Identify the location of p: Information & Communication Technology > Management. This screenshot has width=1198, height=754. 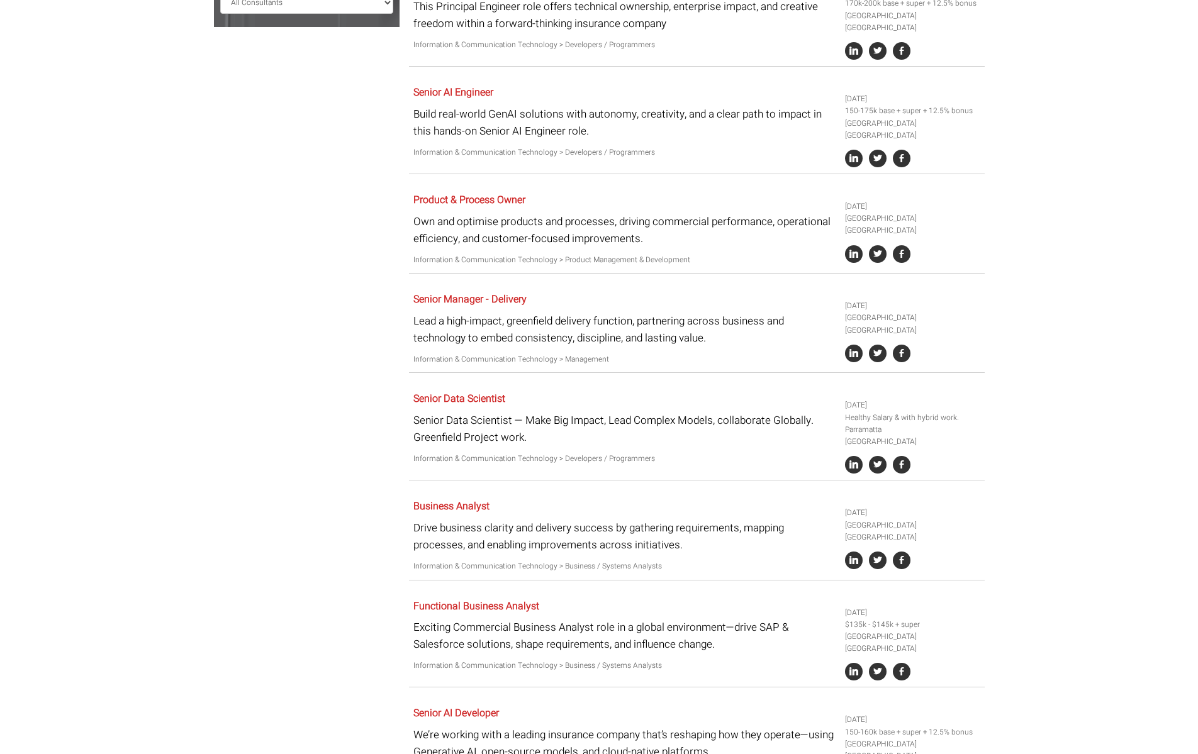
(624, 359).